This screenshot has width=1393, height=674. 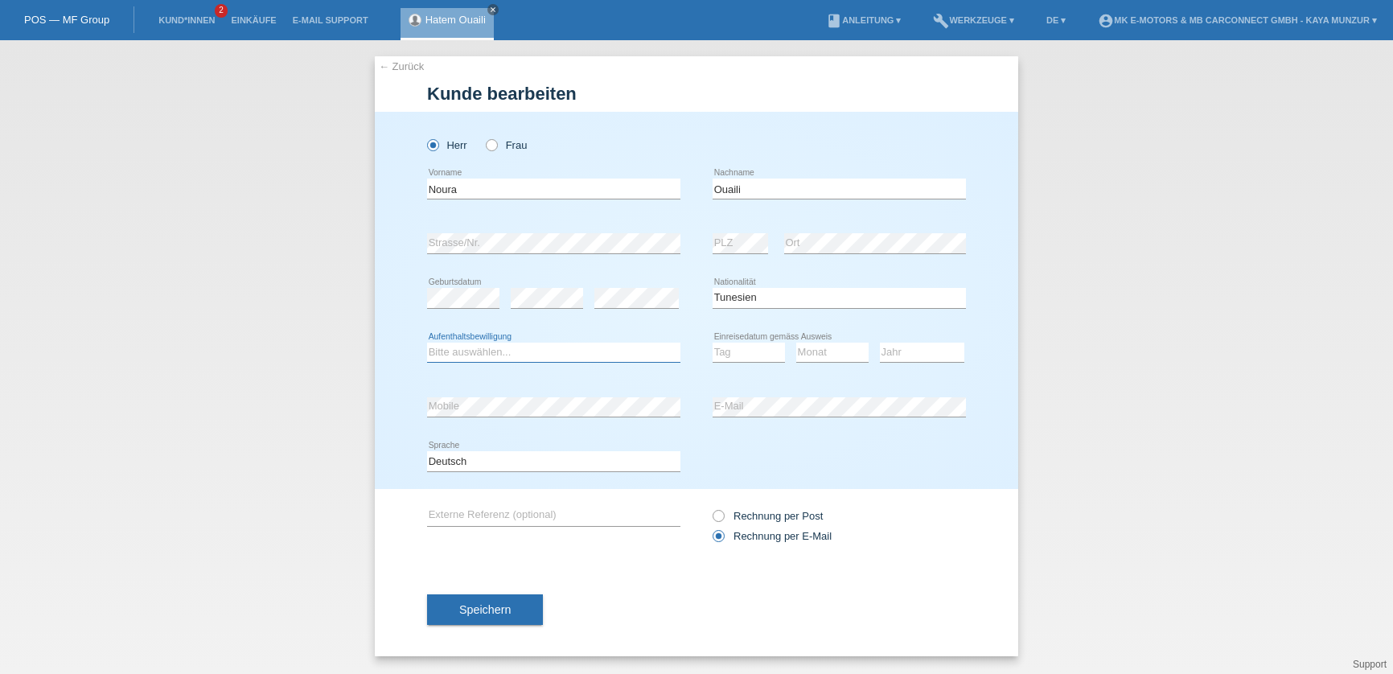 I want to click on label: Herr, so click(x=447, y=145).